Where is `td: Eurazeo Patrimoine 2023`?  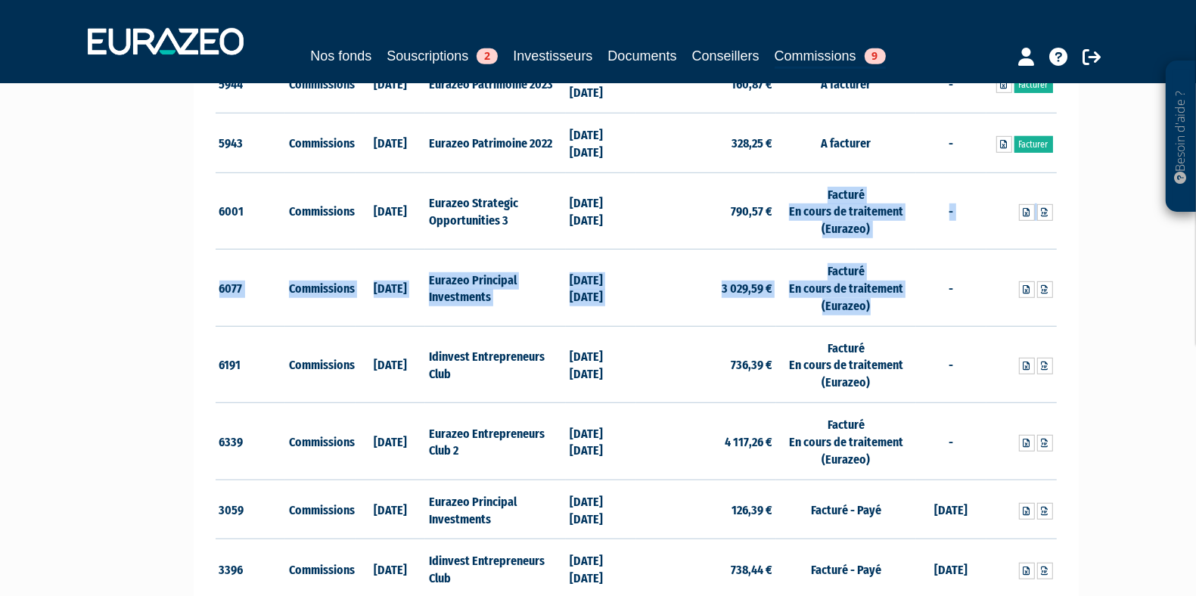 td: Eurazeo Patrimoine 2023 is located at coordinates (495, 83).